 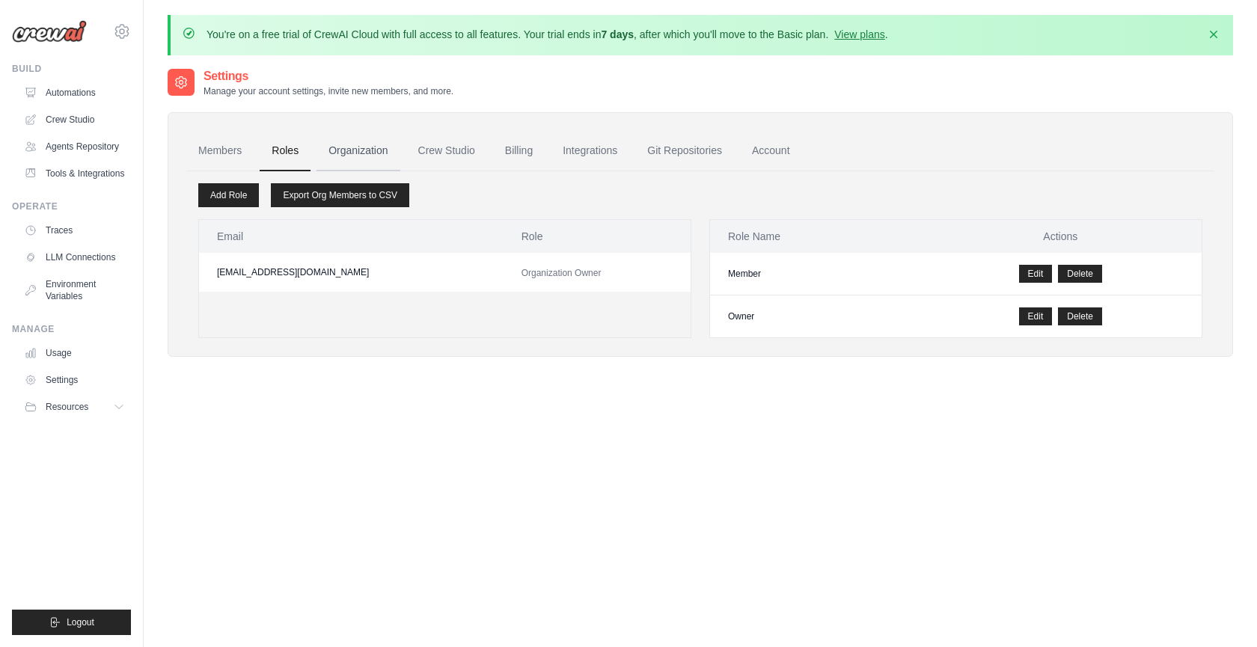 I want to click on p: You're on a free trial of CrewAI Cloud with full access to all features. Your trial ends in , aft..., so click(x=547, y=34).